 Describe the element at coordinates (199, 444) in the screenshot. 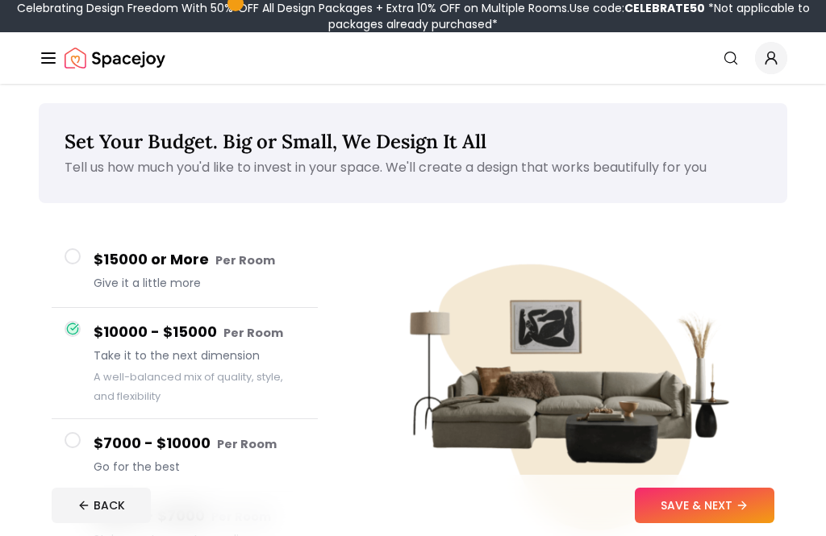

I see `h4: $7000 - $10000` at that location.